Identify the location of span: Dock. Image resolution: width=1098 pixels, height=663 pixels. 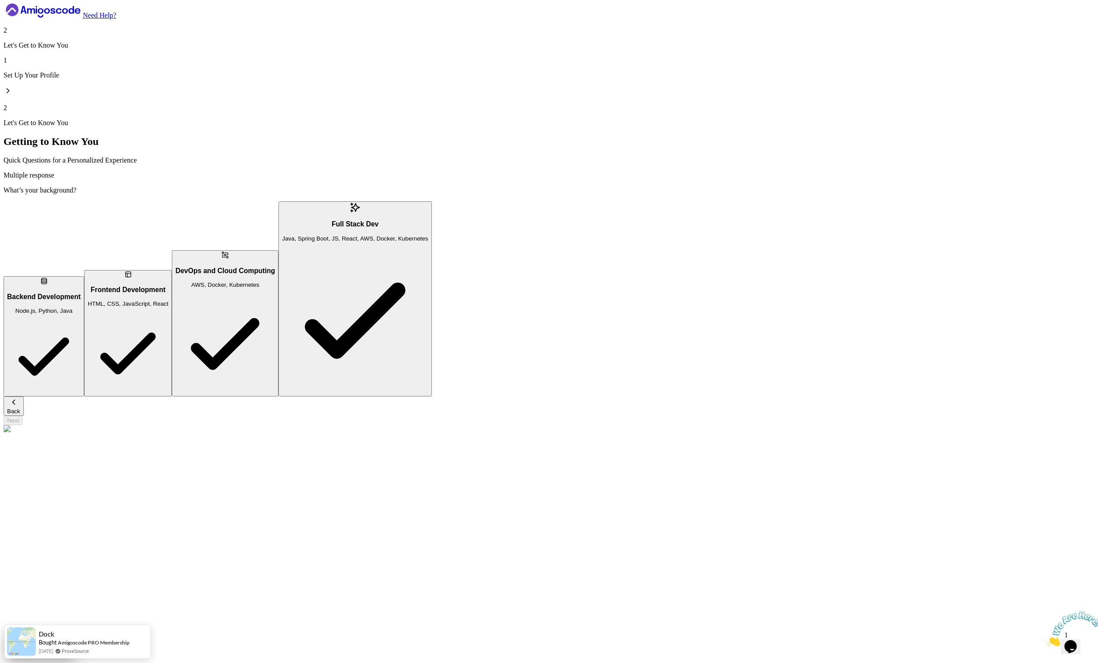
(46, 634).